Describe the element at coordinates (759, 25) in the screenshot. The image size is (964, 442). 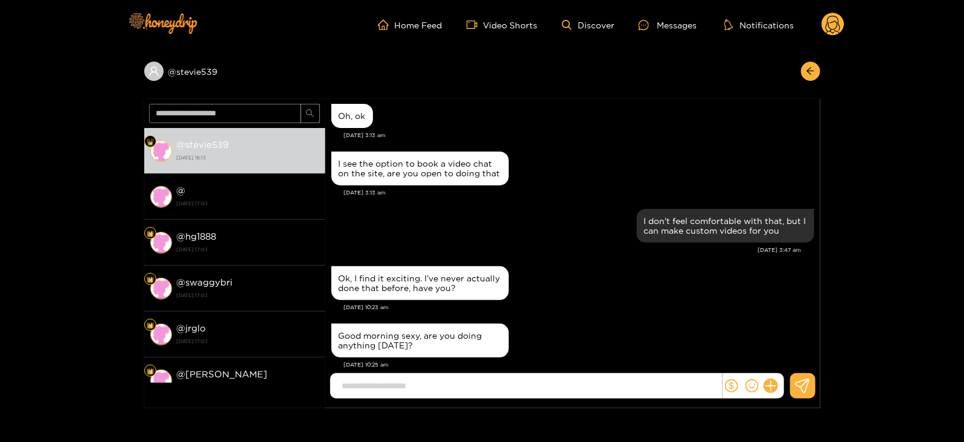
I see `button: Notifications` at that location.